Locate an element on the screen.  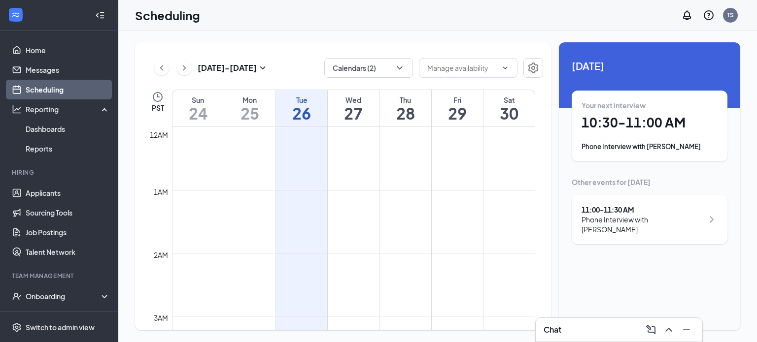
h1: 29 is located at coordinates (457, 113).